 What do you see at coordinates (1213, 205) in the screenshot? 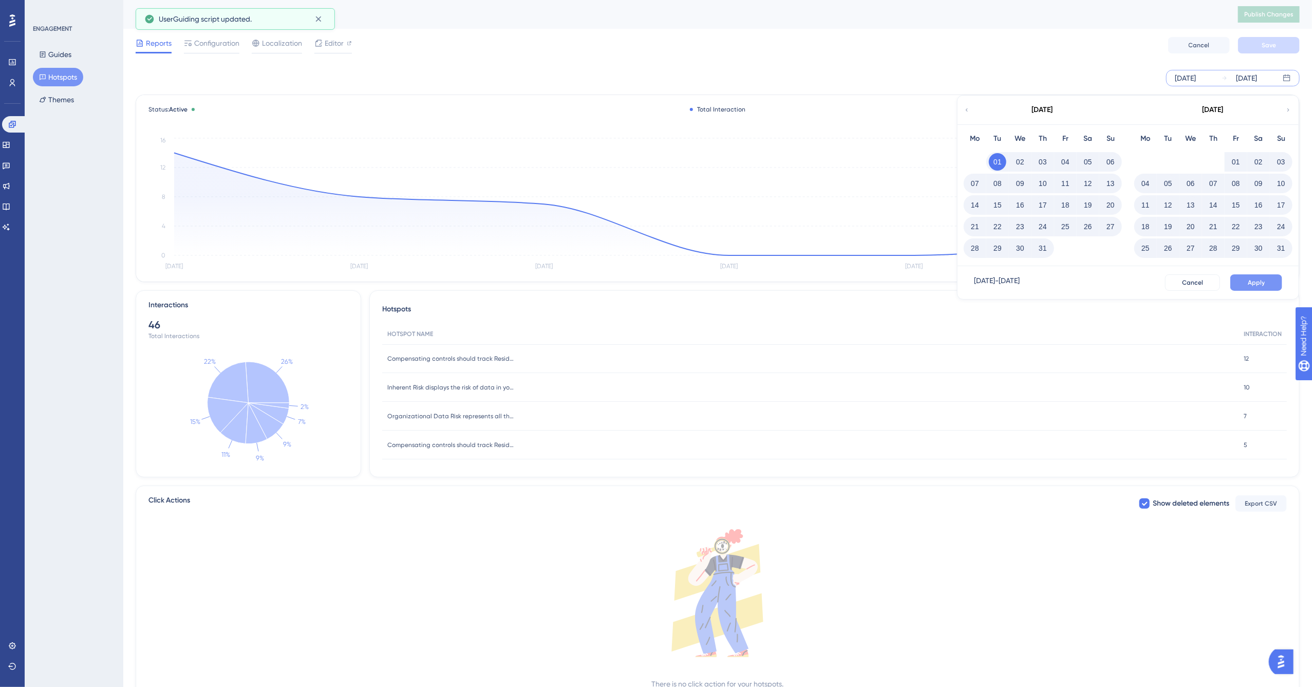
I see `button: 14` at bounding box center [1213, 205].